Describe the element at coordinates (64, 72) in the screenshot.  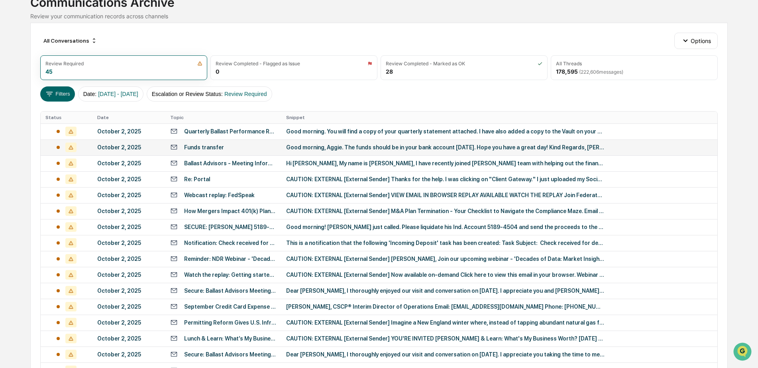
I see `div: We're available if you need us!` at that location.